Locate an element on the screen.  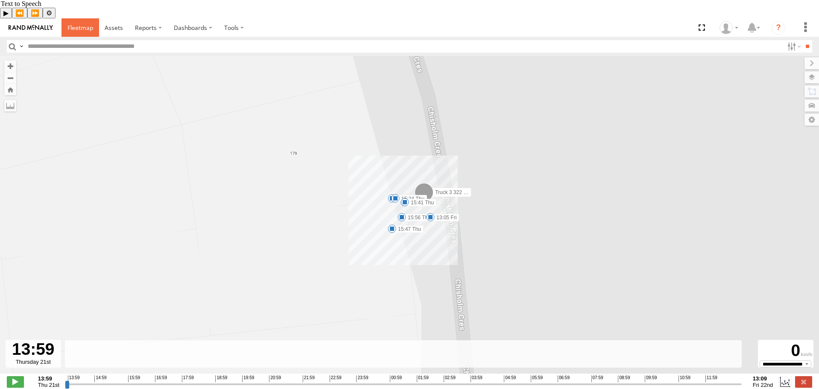
label: Play/Stop is located at coordinates (15, 381).